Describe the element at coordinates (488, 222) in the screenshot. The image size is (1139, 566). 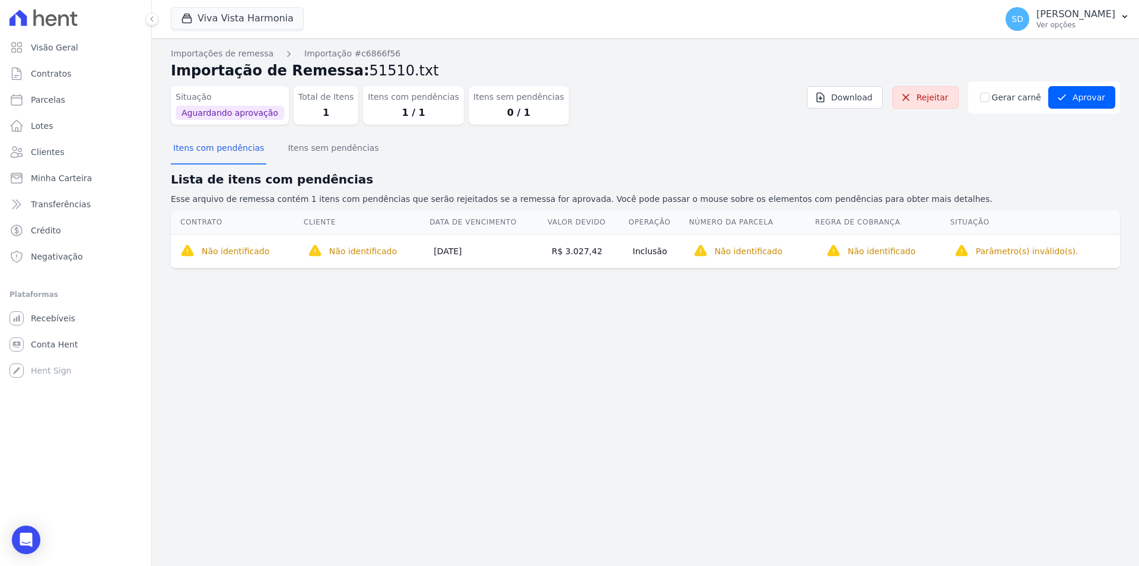
I see `th: Data de Vencimento` at that location.